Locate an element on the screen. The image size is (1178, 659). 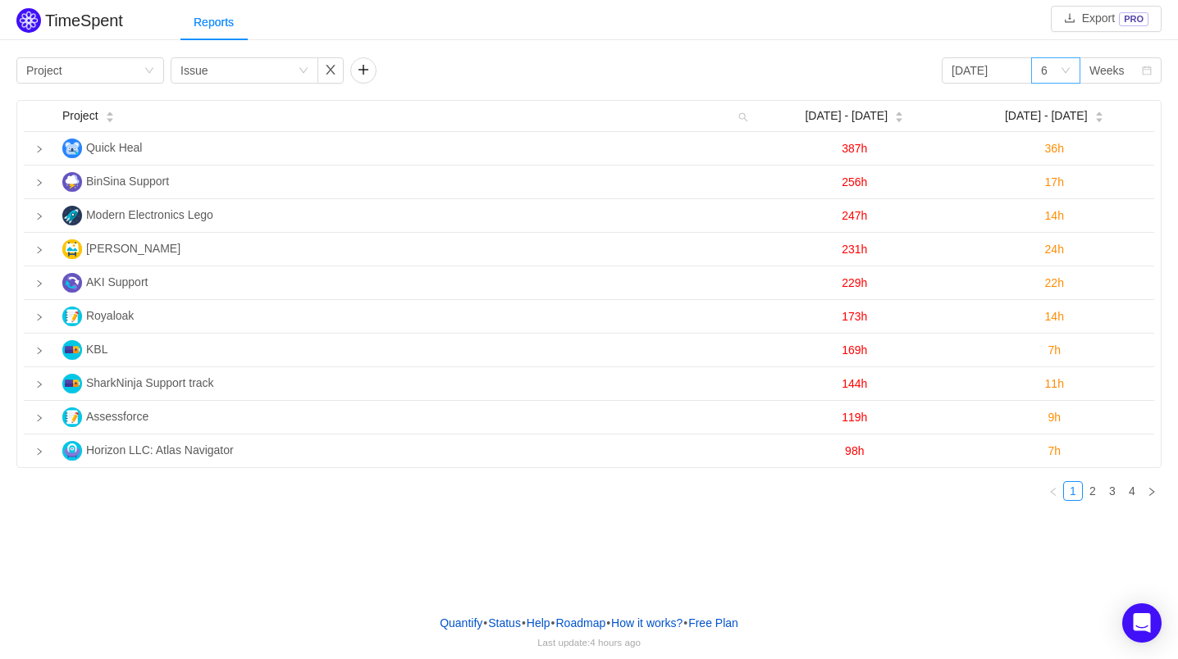
img: ME is located at coordinates (72, 216).